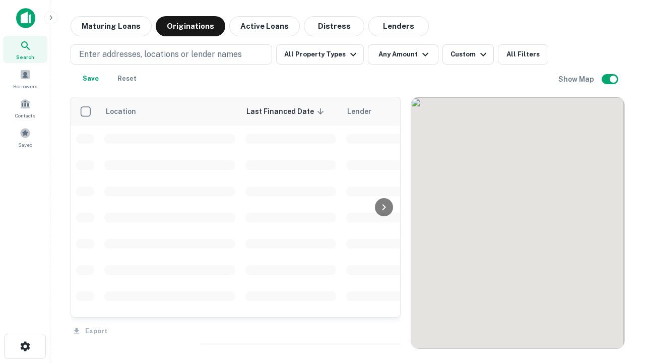  What do you see at coordinates (25, 79) in the screenshot?
I see `a: Borrowers` at bounding box center [25, 79].